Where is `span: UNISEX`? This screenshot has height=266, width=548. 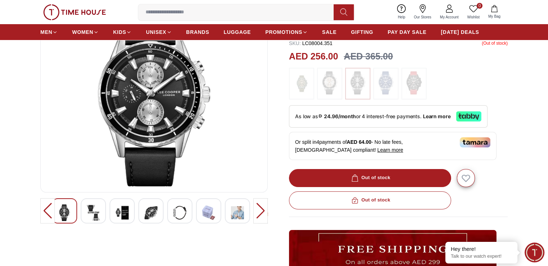
span: UNISEX is located at coordinates (156, 32).